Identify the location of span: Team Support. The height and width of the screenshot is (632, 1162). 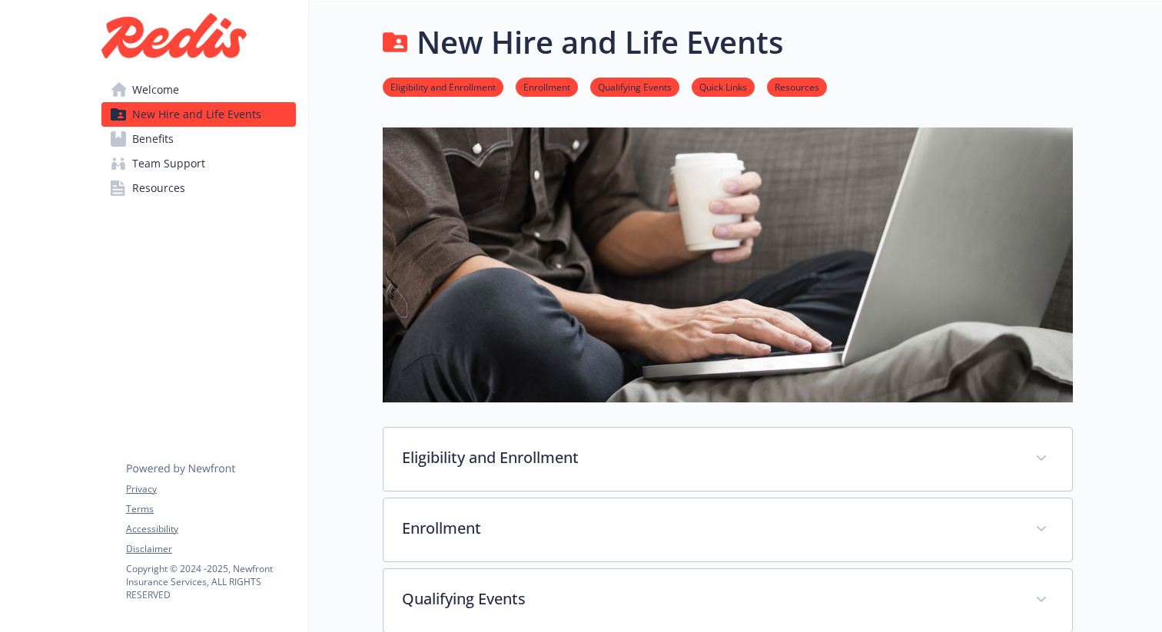
(168, 164).